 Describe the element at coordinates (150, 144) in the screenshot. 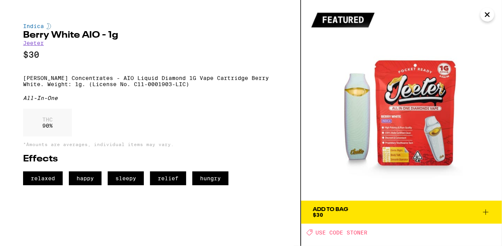

I see `p: *Amounts are averages, individual items may vary.` at that location.